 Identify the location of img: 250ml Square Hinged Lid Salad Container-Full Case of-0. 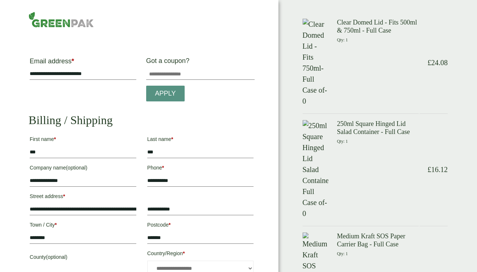
(315, 169).